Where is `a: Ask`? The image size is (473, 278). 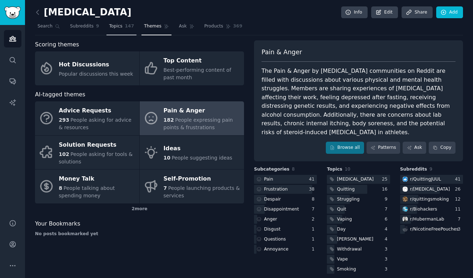
a: Ask is located at coordinates (415, 148).